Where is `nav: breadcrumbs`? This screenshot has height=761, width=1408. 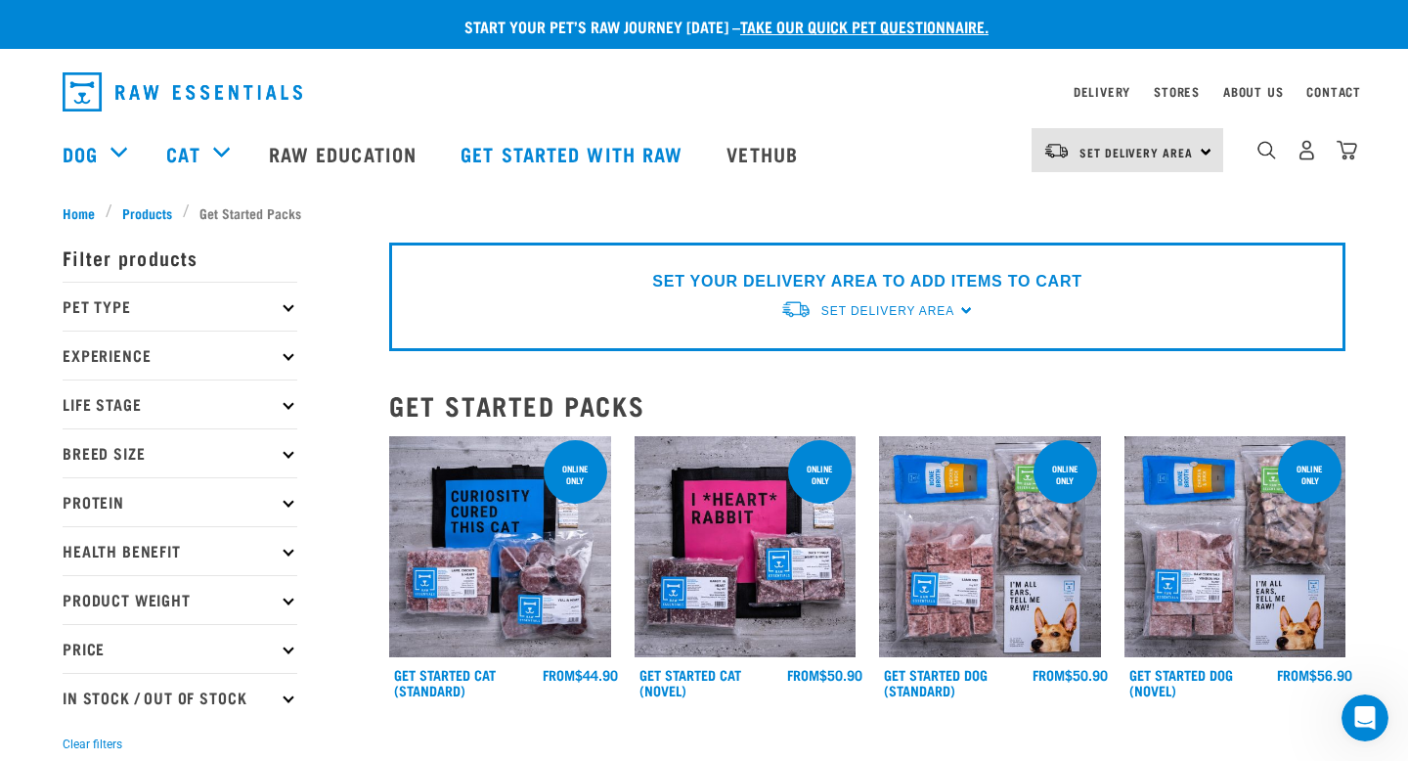 nav: breadcrumbs is located at coordinates (704, 212).